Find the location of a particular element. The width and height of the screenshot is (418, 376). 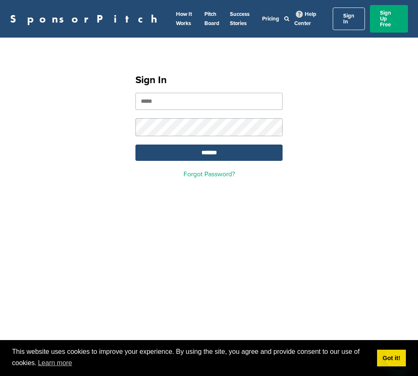

a: Forgot Password? is located at coordinates (209, 174).